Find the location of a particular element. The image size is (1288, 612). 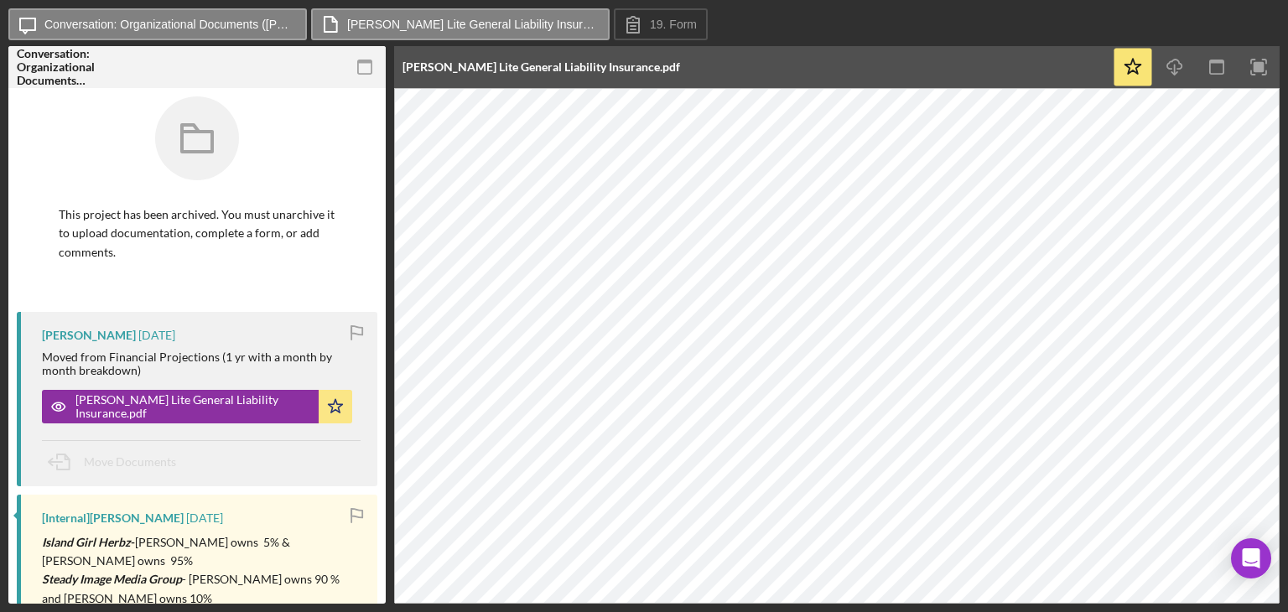

p: This project has been archived. You must unarchive it to upload documentation, complete a form, o... is located at coordinates (197, 233).